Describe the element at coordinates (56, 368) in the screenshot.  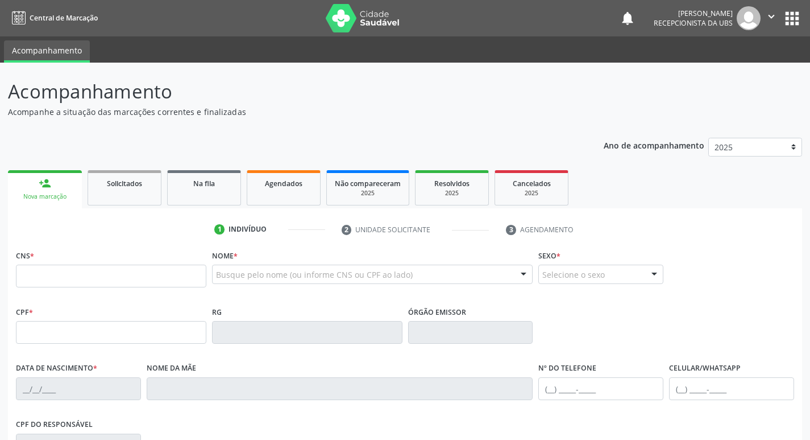
I see `label: Data de nascimento` at that location.